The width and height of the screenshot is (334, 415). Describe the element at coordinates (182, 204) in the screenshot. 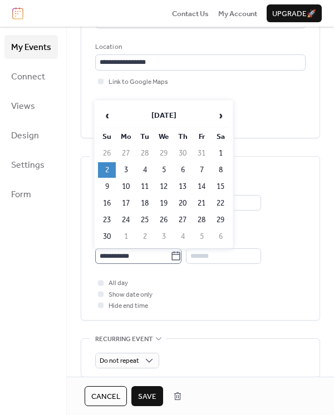

I see `td: 20` at that location.